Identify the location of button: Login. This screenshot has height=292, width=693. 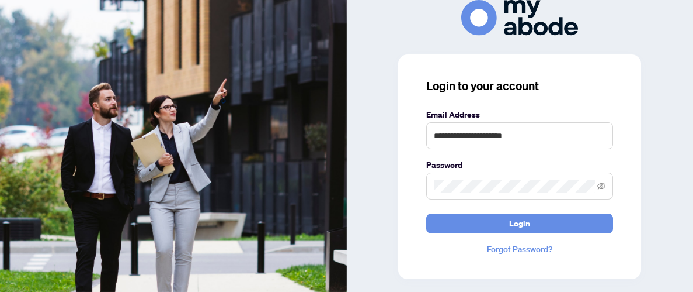
(520, 223).